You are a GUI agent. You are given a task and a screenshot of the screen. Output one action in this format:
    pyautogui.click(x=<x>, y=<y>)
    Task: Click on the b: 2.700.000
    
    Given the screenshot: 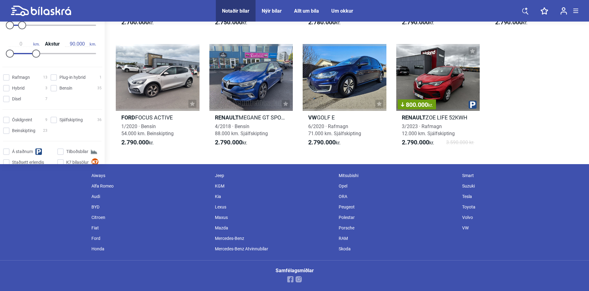 What is the action you would take?
    pyautogui.click(x=135, y=22)
    